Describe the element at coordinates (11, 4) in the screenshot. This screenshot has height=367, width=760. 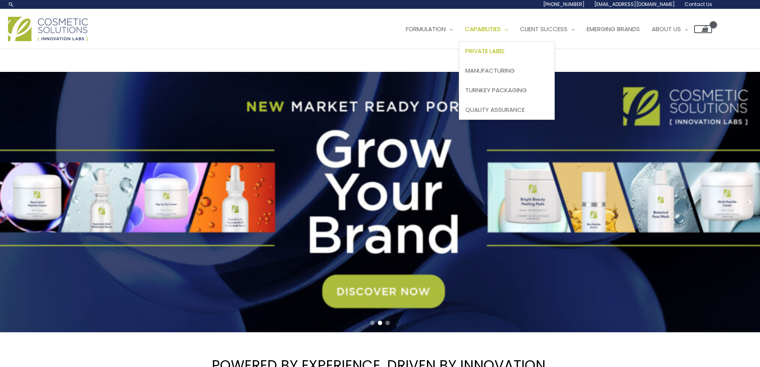
I see `a: Search icon link` at that location.